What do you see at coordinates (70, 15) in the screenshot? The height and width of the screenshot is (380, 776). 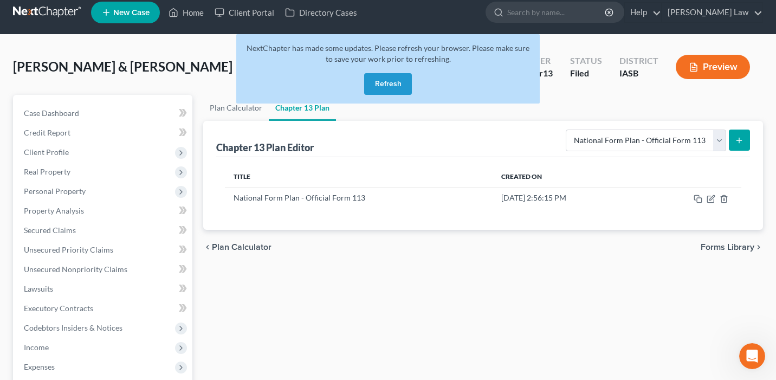 I see `img: Profile image for Sara` at bounding box center [70, 15].